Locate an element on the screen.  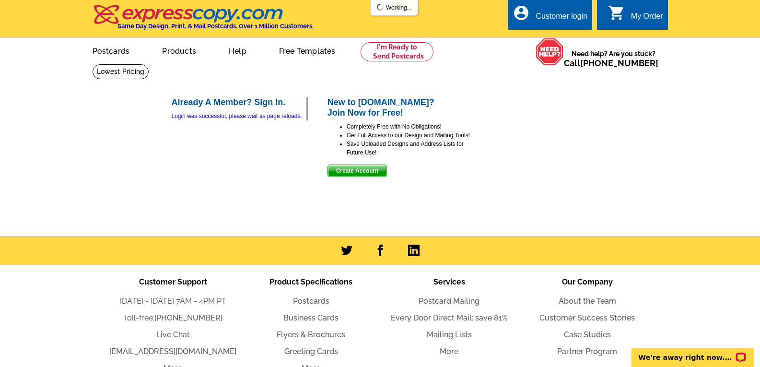
button: Create Account is located at coordinates (357, 171).